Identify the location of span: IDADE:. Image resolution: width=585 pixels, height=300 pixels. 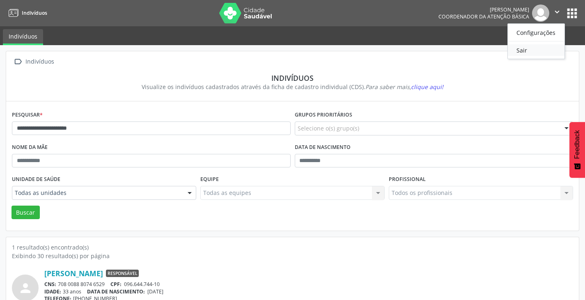
(53, 291).